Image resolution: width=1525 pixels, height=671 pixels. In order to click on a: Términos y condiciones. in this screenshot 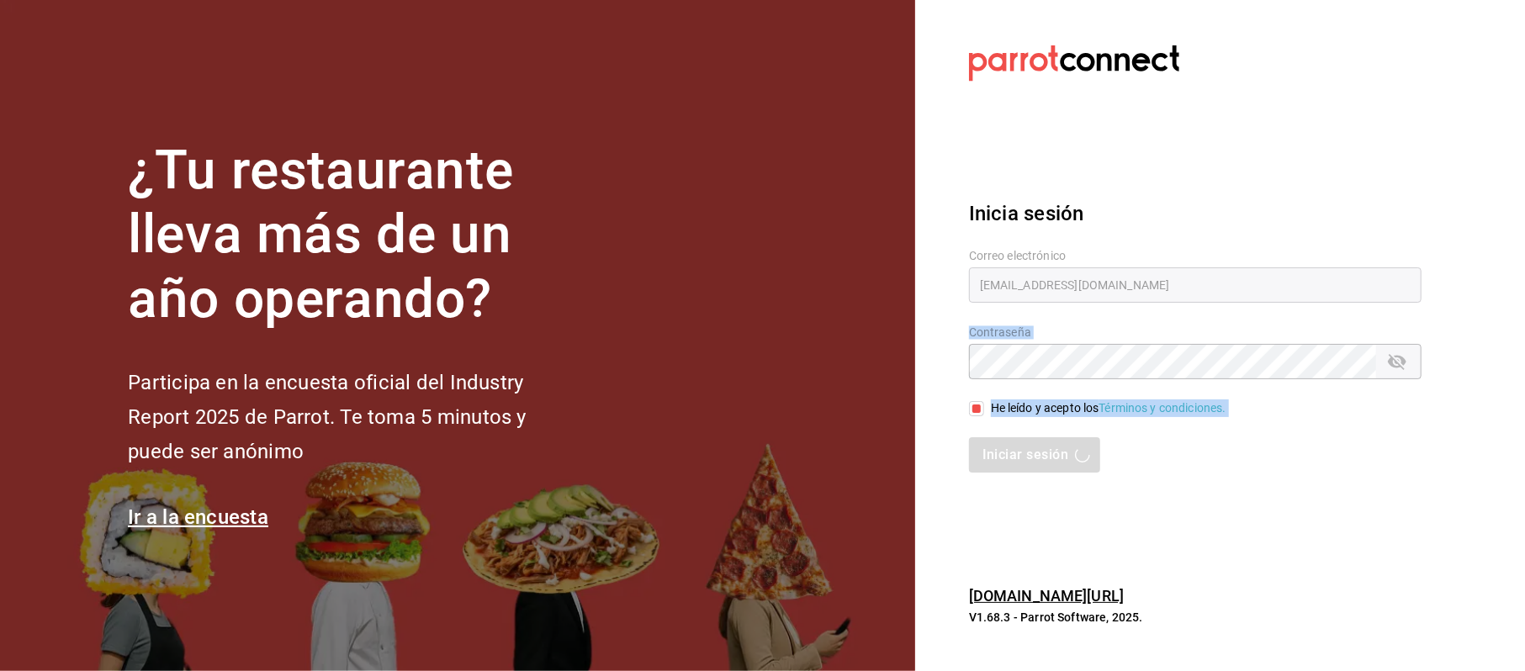, I will do `click(1163, 408)`.